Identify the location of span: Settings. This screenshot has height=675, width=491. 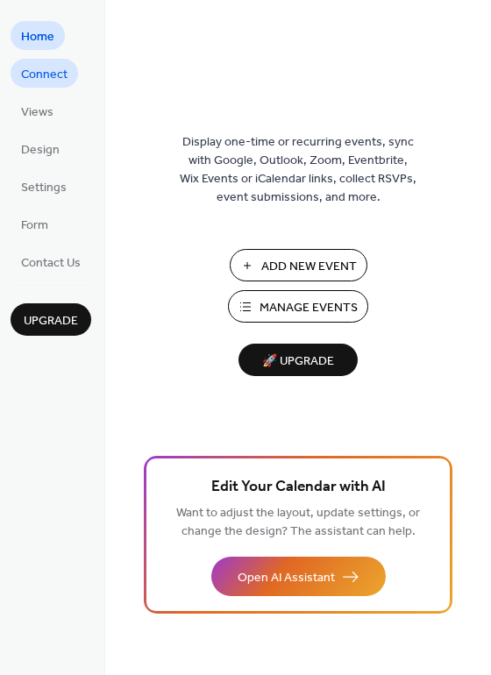
(44, 188).